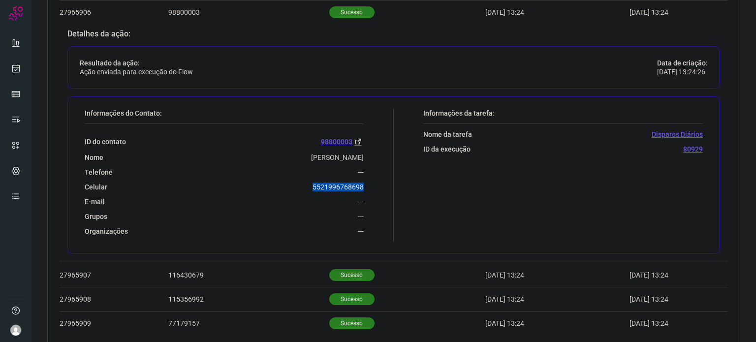 The width and height of the screenshot is (756, 342). What do you see at coordinates (94, 202) in the screenshot?
I see `p: E-mail` at bounding box center [94, 202].